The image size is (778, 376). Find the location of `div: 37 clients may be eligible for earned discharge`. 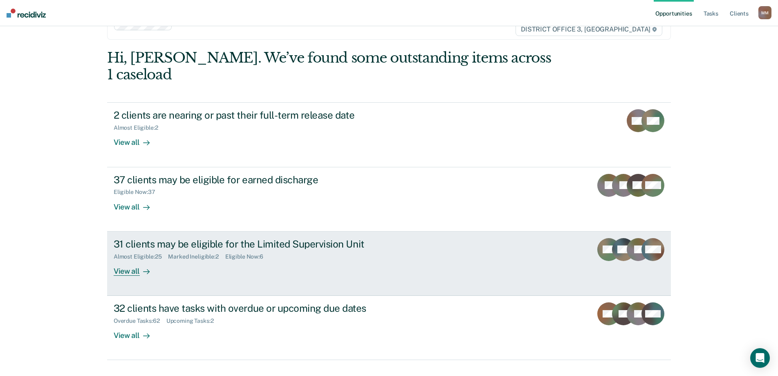

div: 37 clients may be eligible for earned discharge is located at coordinates (257, 179).